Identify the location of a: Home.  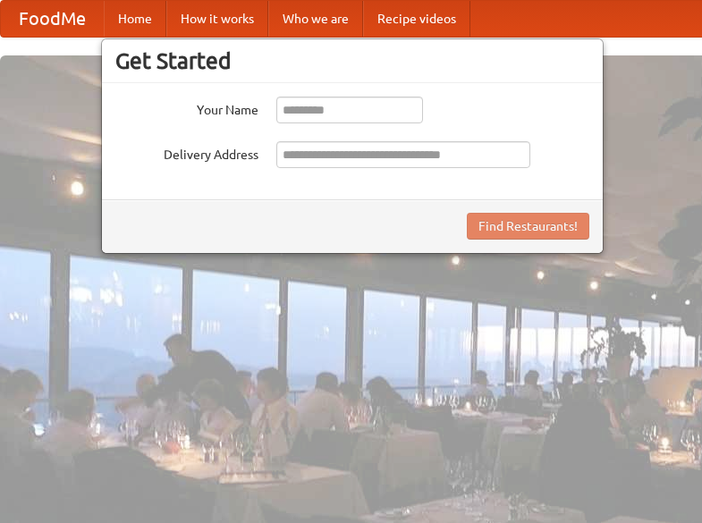
(135, 19).